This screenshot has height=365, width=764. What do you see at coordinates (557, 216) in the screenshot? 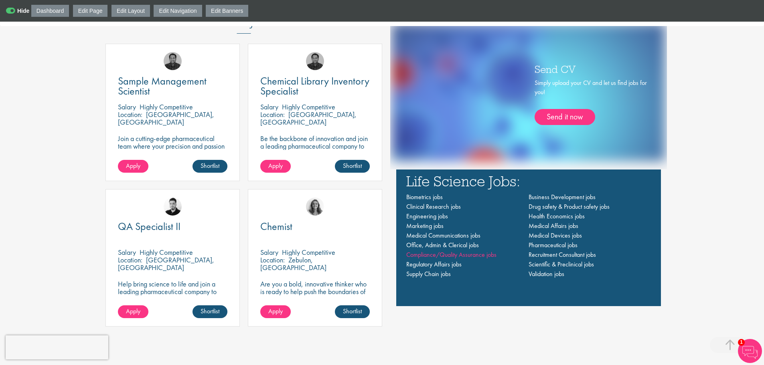
I see `span: Health Economics jobs` at bounding box center [557, 216].